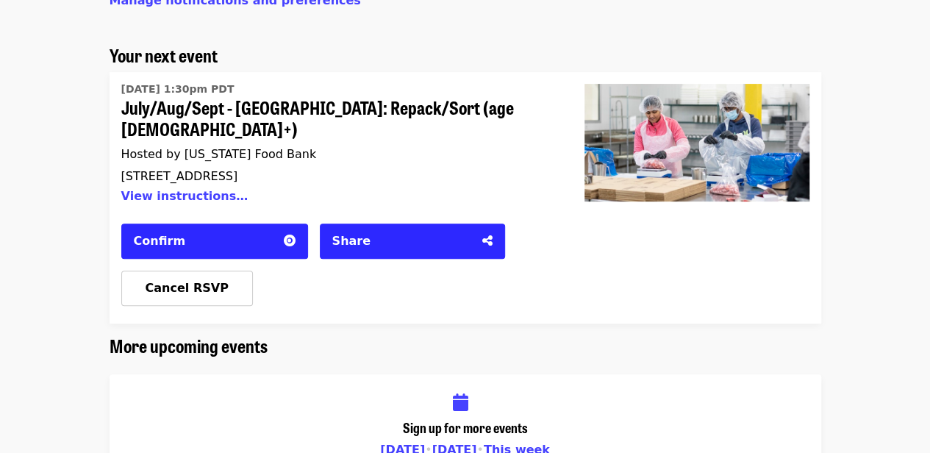 The height and width of the screenshot is (453, 930). Describe the element at coordinates (187, 288) in the screenshot. I see `button: Cancel RSVP` at that location.